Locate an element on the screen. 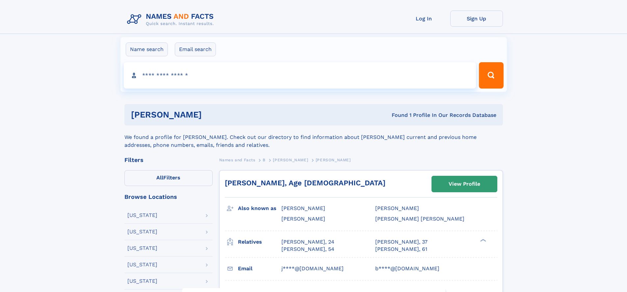  h3: Email is located at coordinates (260, 269).